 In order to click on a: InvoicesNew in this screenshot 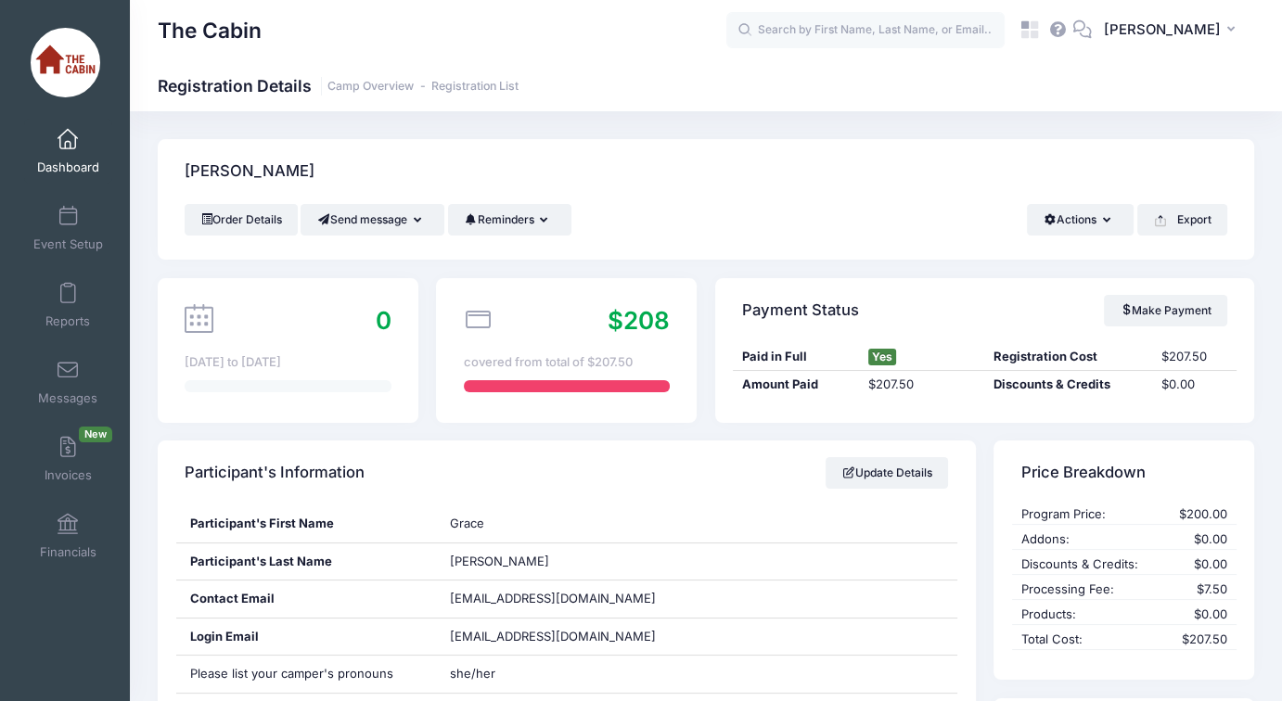, I will do `click(68, 459)`.